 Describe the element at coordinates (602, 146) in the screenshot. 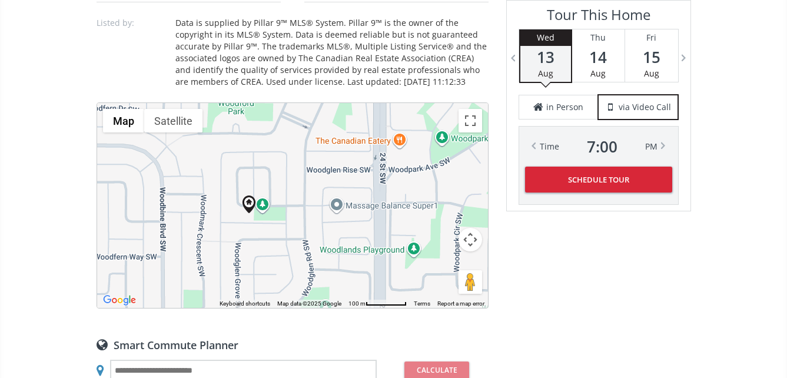

I see `span: 7 : 00` at that location.